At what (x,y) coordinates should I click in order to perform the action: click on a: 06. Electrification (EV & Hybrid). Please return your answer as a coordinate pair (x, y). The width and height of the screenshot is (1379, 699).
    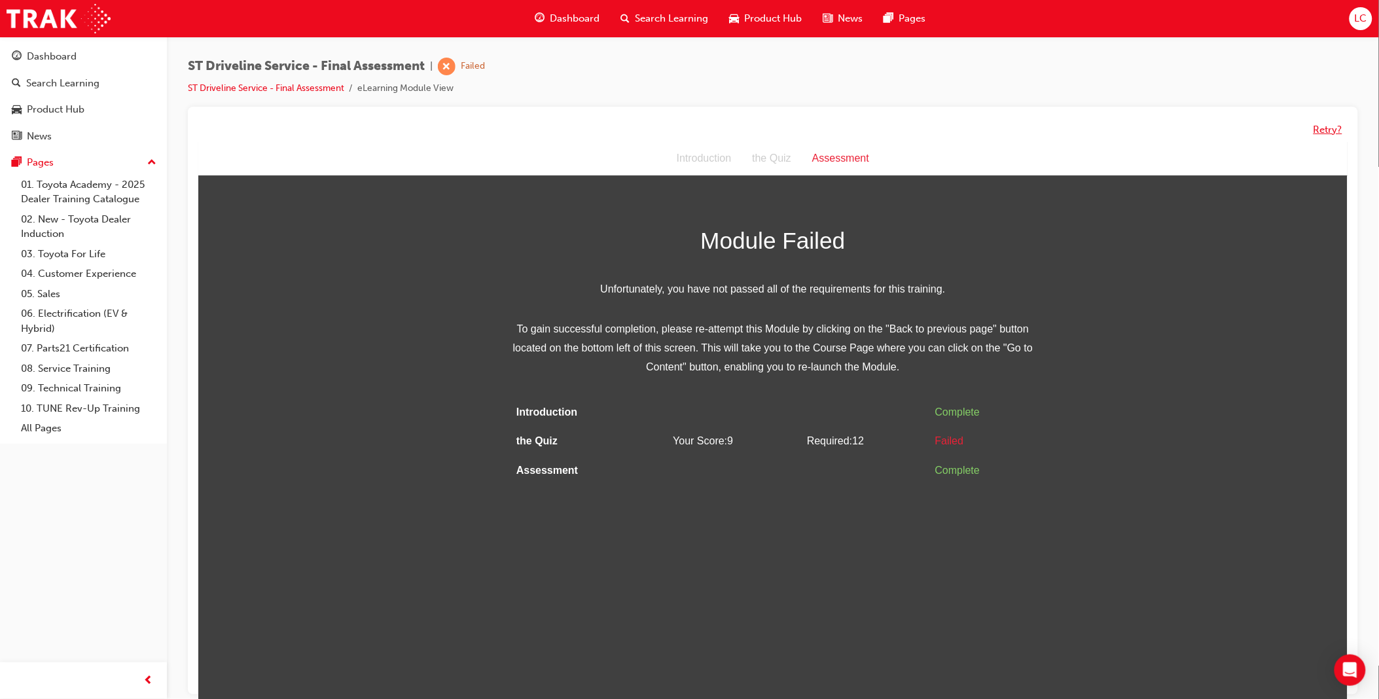
    Looking at the image, I should click on (88, 321).